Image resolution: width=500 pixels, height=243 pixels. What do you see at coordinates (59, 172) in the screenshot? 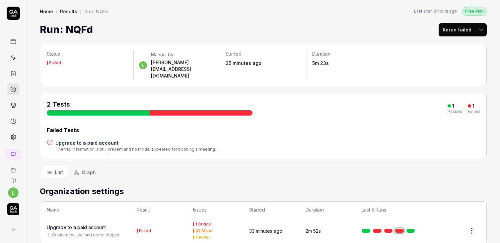
I see `span: List` at bounding box center [59, 172].